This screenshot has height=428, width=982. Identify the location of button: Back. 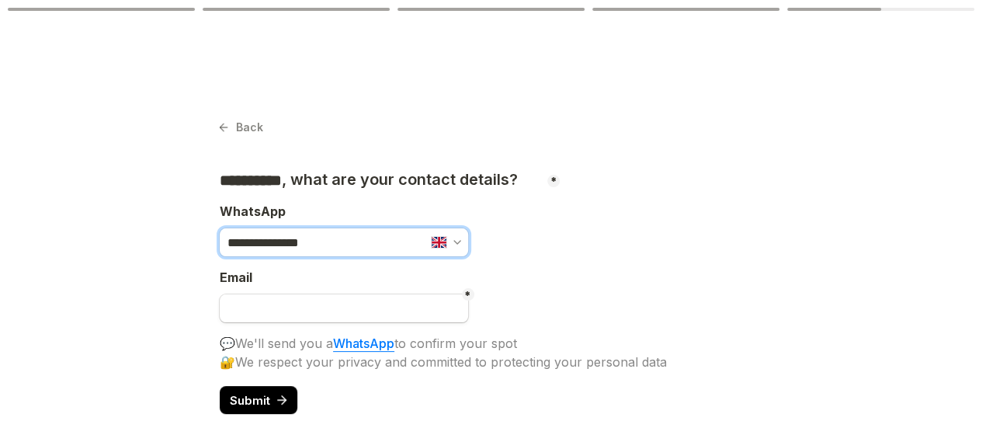
(241, 127).